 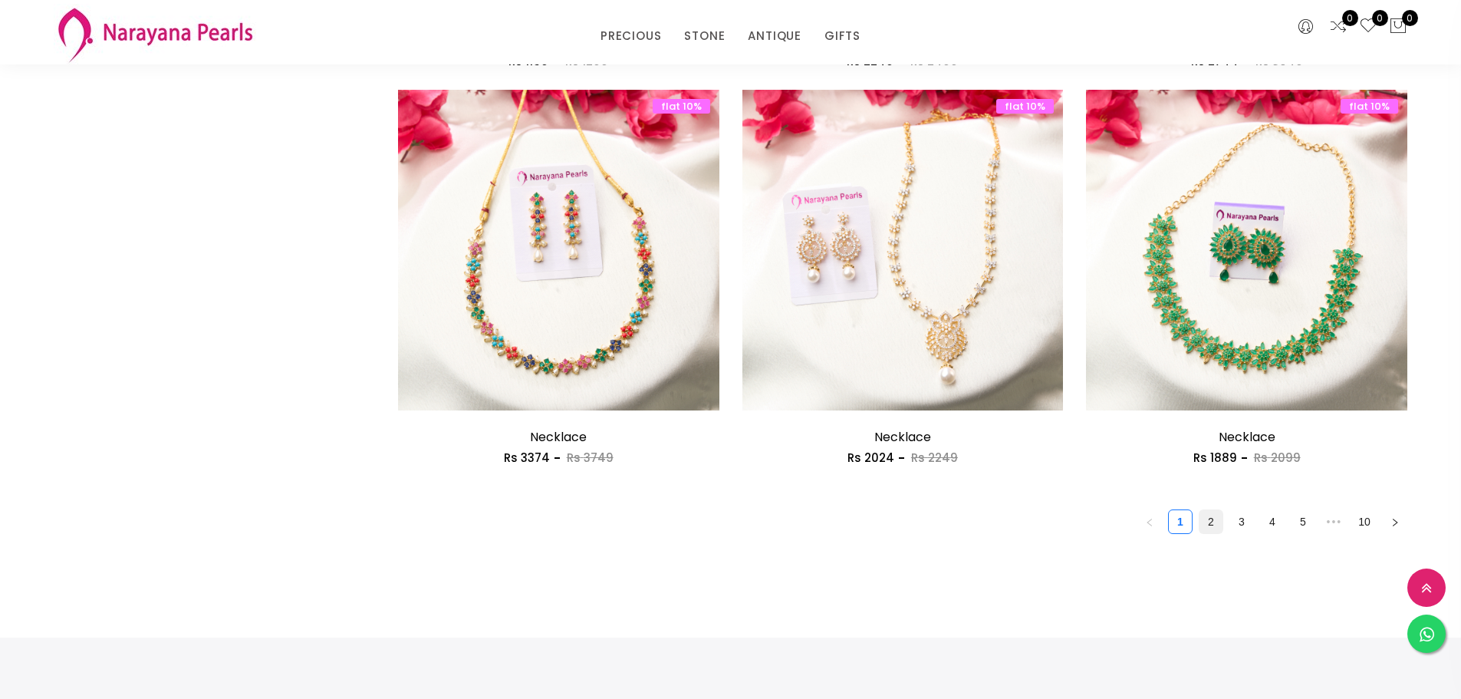 I want to click on li: Next Page, so click(x=1395, y=521).